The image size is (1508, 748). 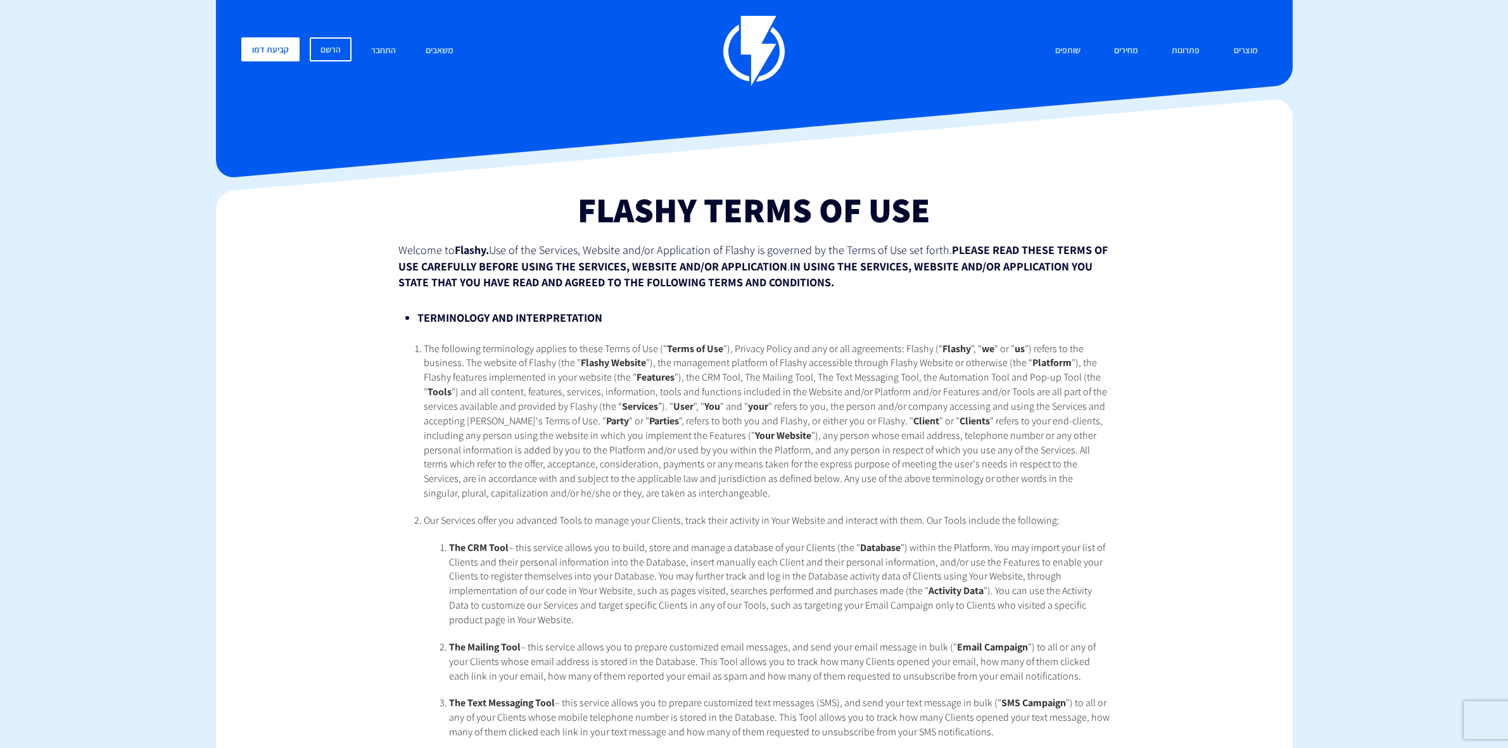 I want to click on span: "), the CRM Tool, The Mailing Tool, The Text Messaging Tool, the Automation Tool and Pop-up Tool ..., so click(x=762, y=384).